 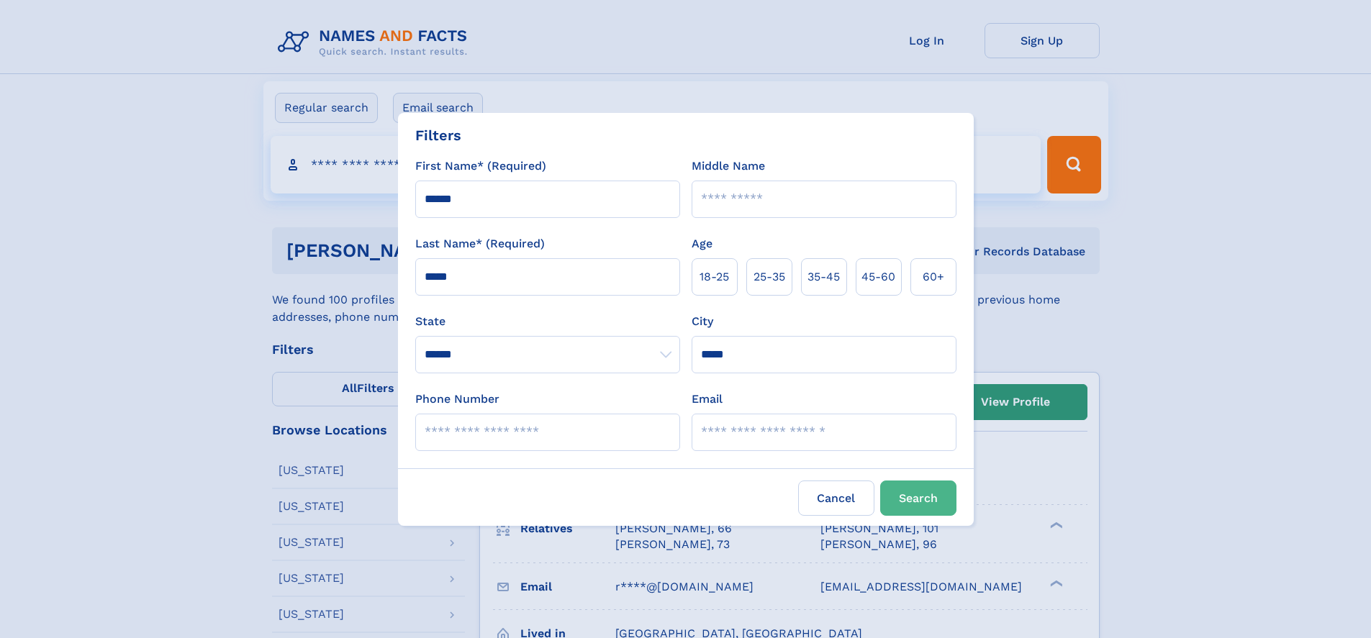 I want to click on span: 18‑25, so click(x=714, y=277).